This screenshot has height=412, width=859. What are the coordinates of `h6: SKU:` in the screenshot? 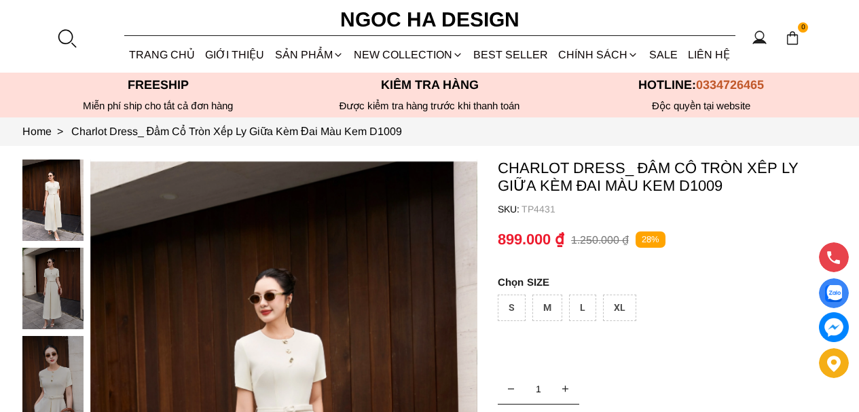 It's located at (509, 209).